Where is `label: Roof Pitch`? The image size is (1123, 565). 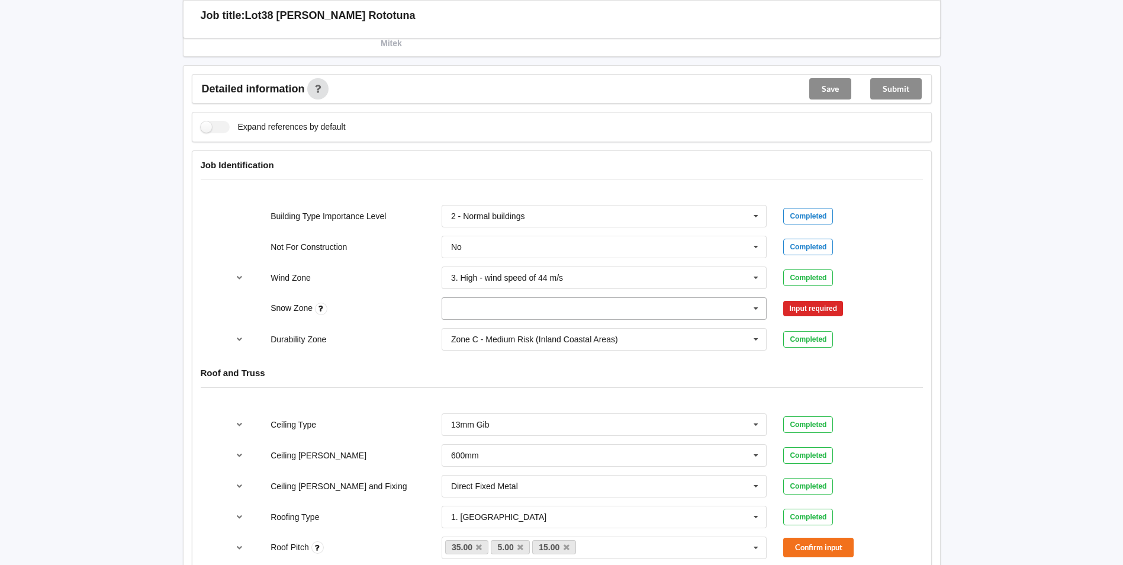
label: Roof Pitch is located at coordinates (291, 547).